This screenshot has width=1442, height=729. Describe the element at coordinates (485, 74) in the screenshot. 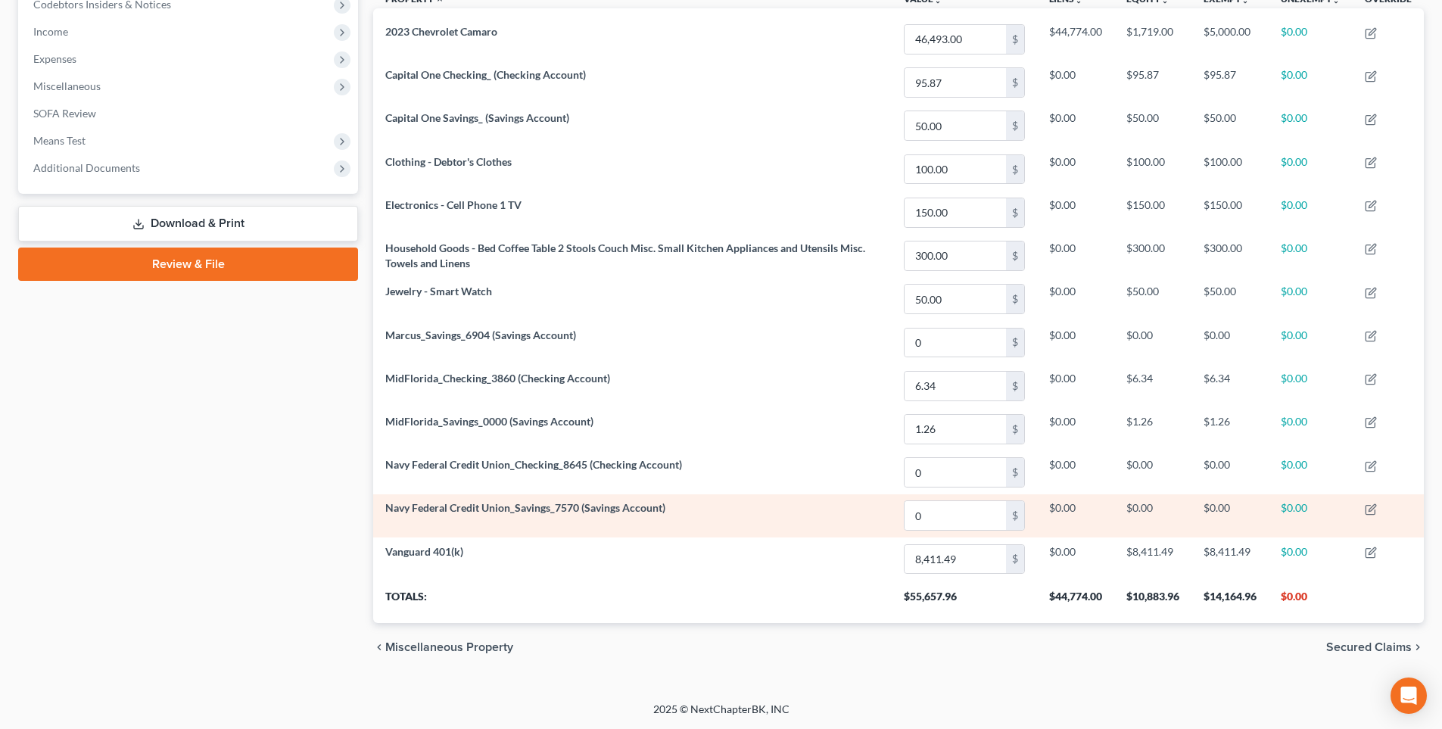

I see `span: Capital One Checking_ (Checking Account)` at that location.